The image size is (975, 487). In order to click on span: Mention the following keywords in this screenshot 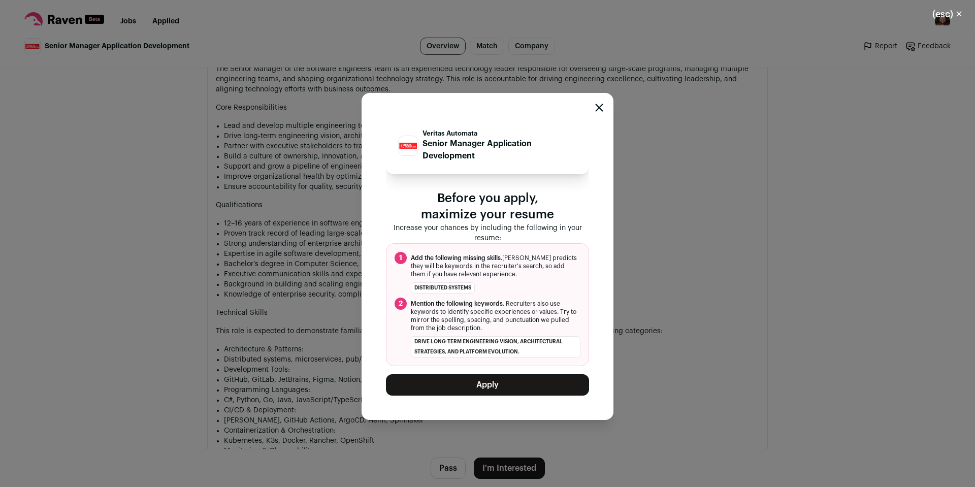, I will do `click(457, 304)`.